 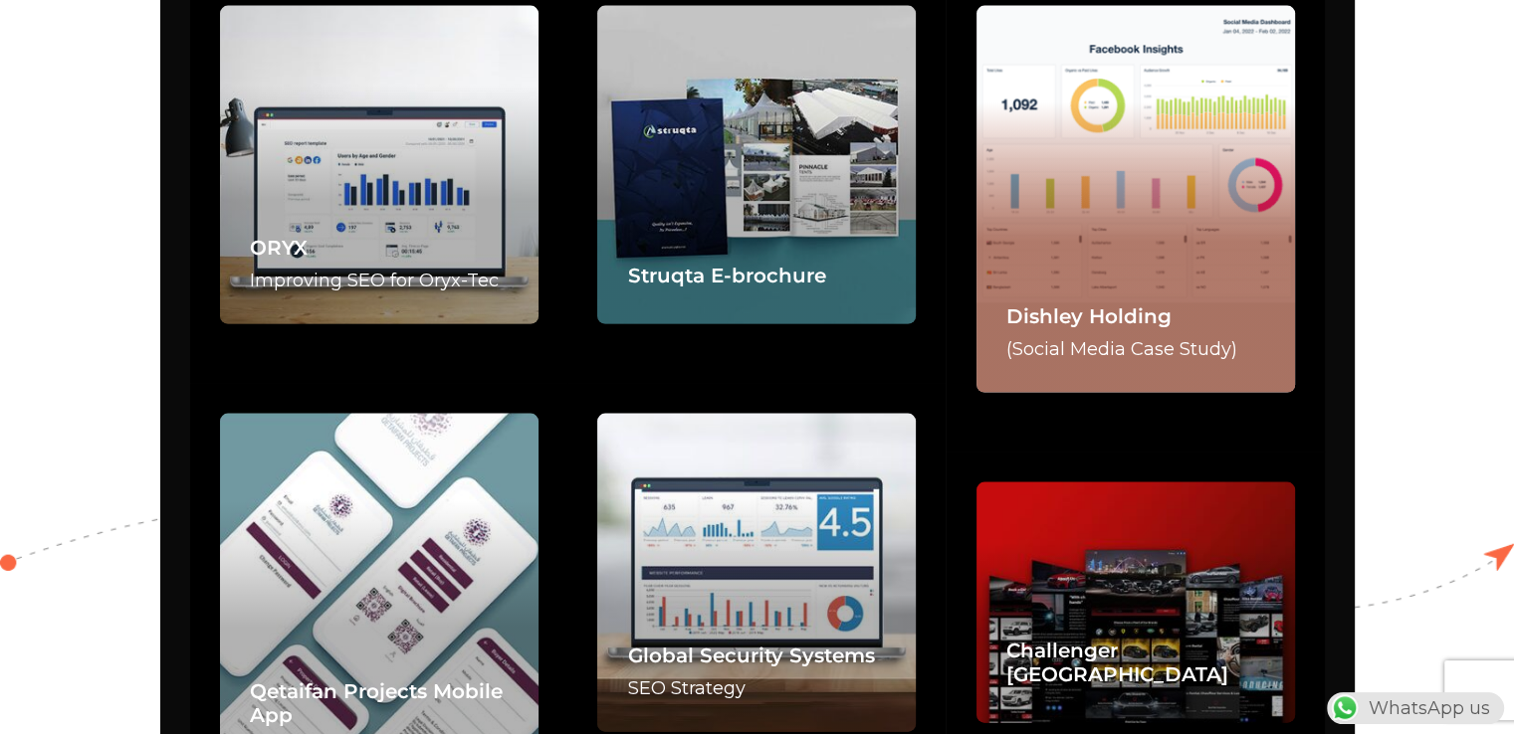 What do you see at coordinates (376, 704) in the screenshot?
I see `a: Qetaifan Projects Mobile App` at bounding box center [376, 704].